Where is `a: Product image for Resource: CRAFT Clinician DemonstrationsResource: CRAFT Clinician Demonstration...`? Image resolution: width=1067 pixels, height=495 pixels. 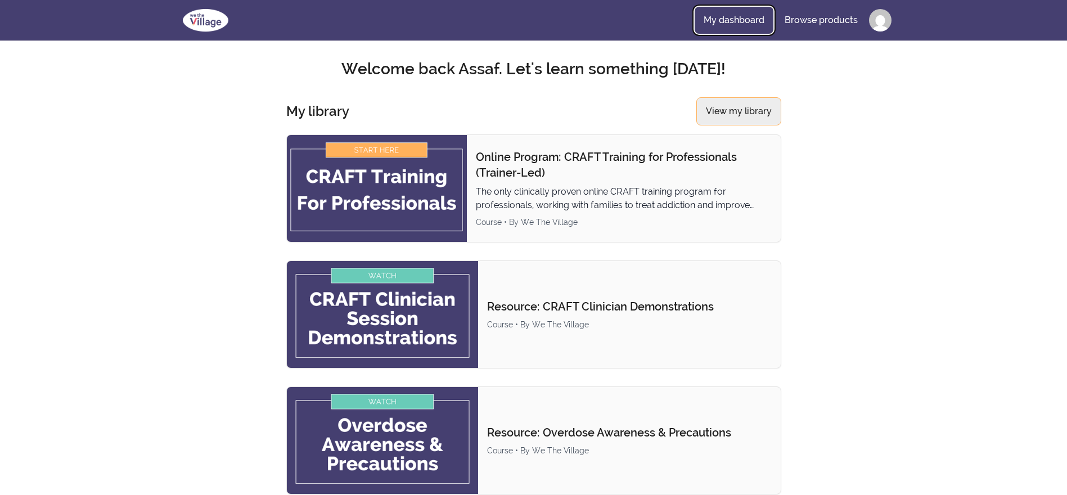 a: Product image for Resource: CRAFT Clinician DemonstrationsResource: CRAFT Clinician Demonstration... is located at coordinates (534, 314).